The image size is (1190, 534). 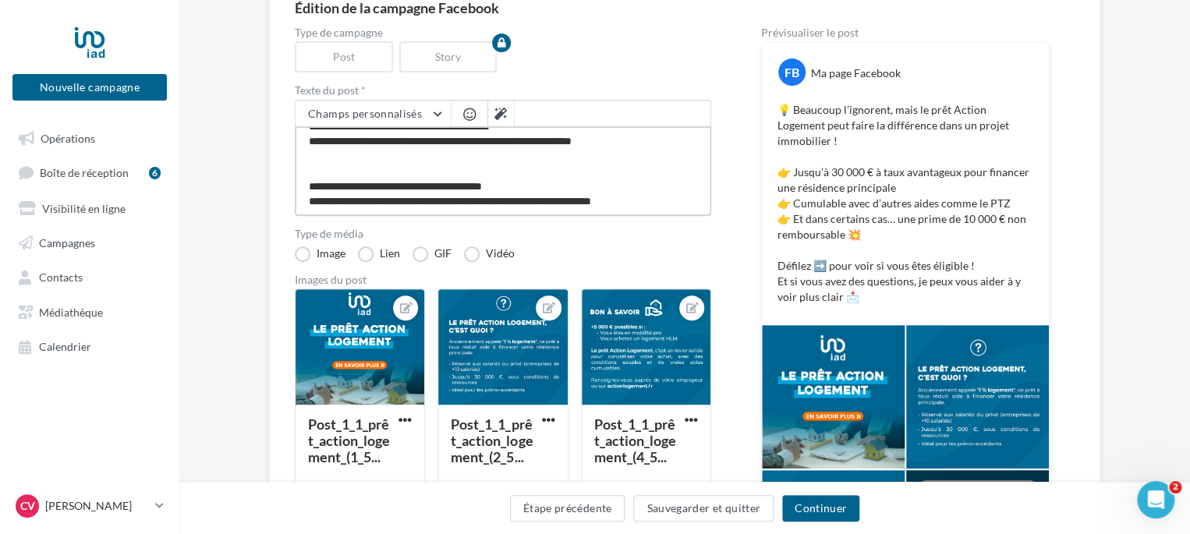 What do you see at coordinates (855, 73) in the screenshot?
I see `div: Ma page Facebook` at bounding box center [855, 73].